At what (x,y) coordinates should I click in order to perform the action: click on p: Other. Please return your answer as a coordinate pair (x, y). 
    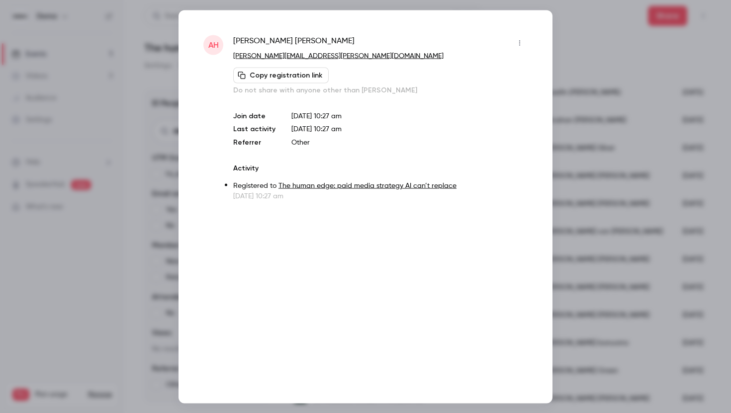
    Looking at the image, I should click on (409, 142).